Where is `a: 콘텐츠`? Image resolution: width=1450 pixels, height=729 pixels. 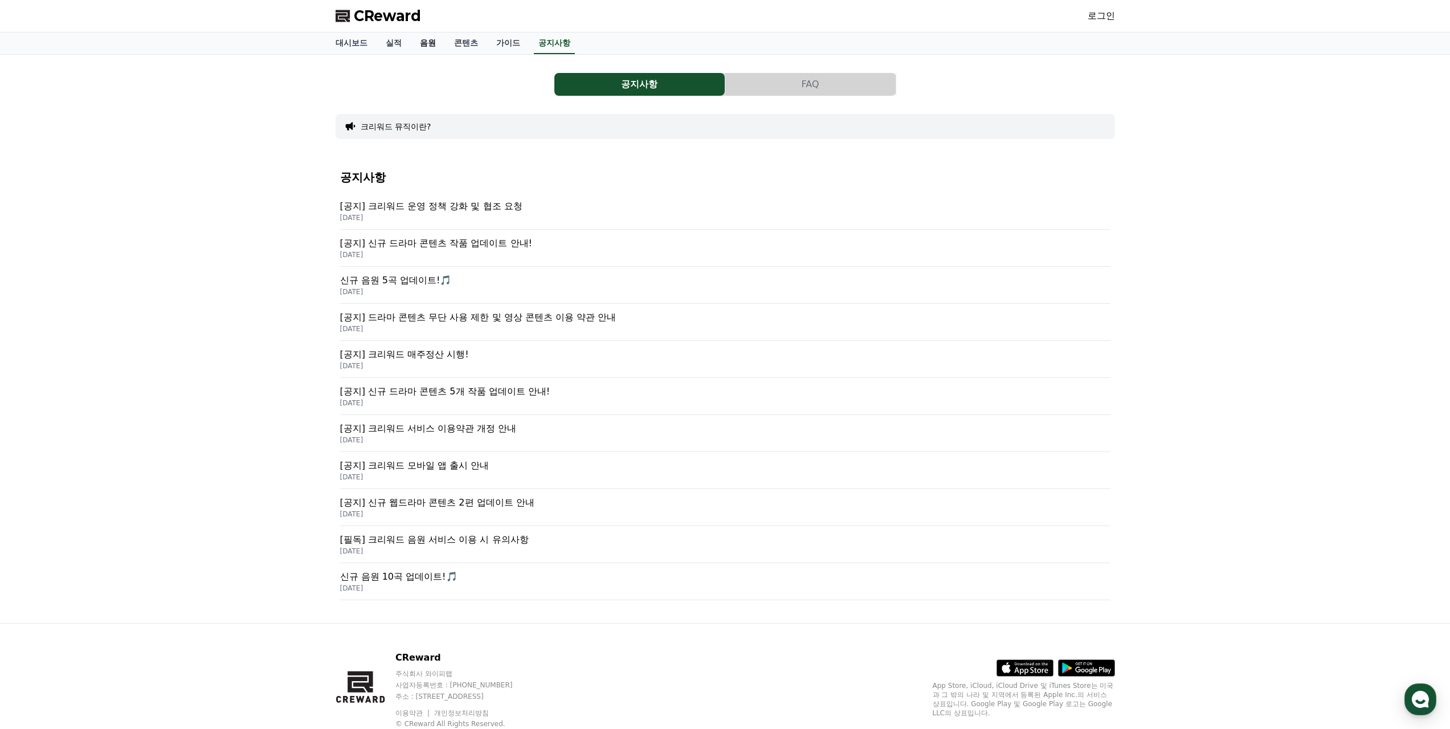
a: 콘텐츠 is located at coordinates (466, 43).